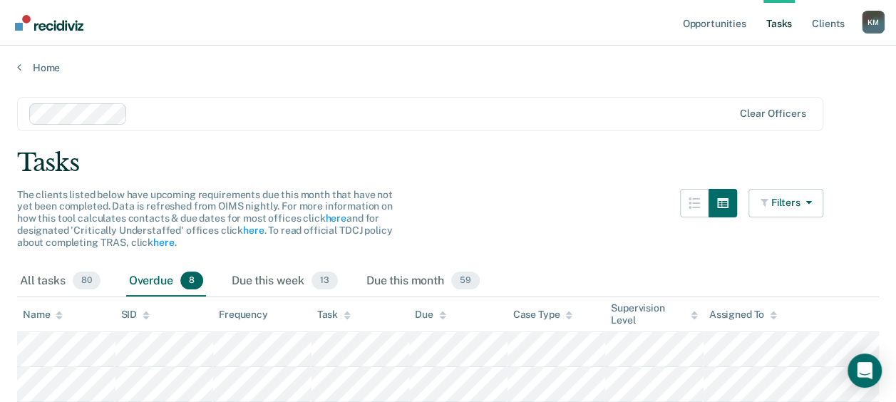 The height and width of the screenshot is (402, 896). Describe the element at coordinates (422, 281) in the screenshot. I see `div: Due this month59` at that location.